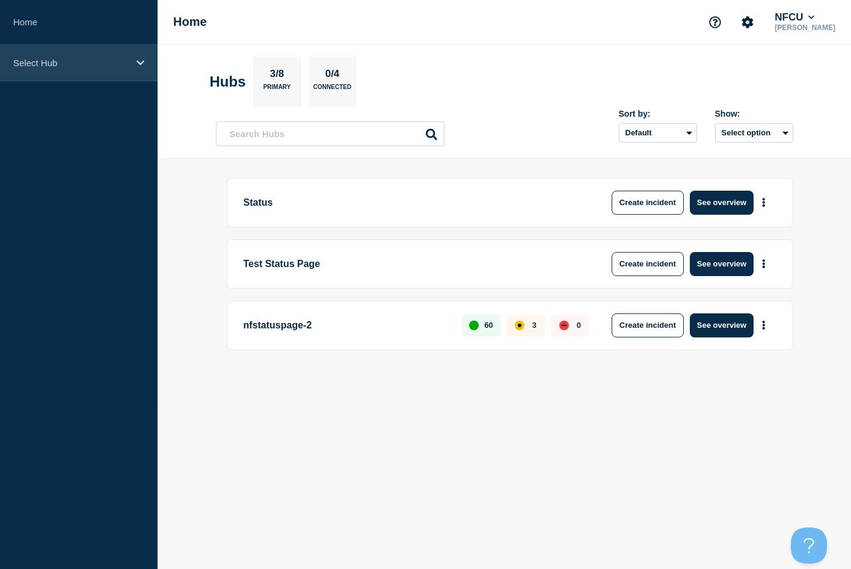 The image size is (851, 569). I want to click on div: down, so click(564, 326).